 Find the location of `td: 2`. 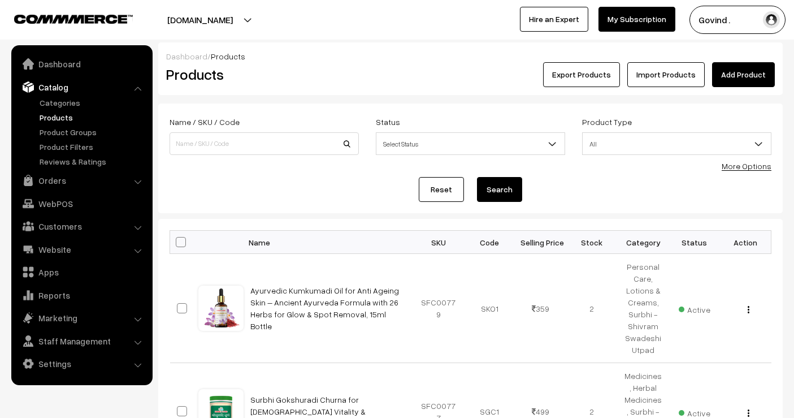

td: 2 is located at coordinates (592, 308).